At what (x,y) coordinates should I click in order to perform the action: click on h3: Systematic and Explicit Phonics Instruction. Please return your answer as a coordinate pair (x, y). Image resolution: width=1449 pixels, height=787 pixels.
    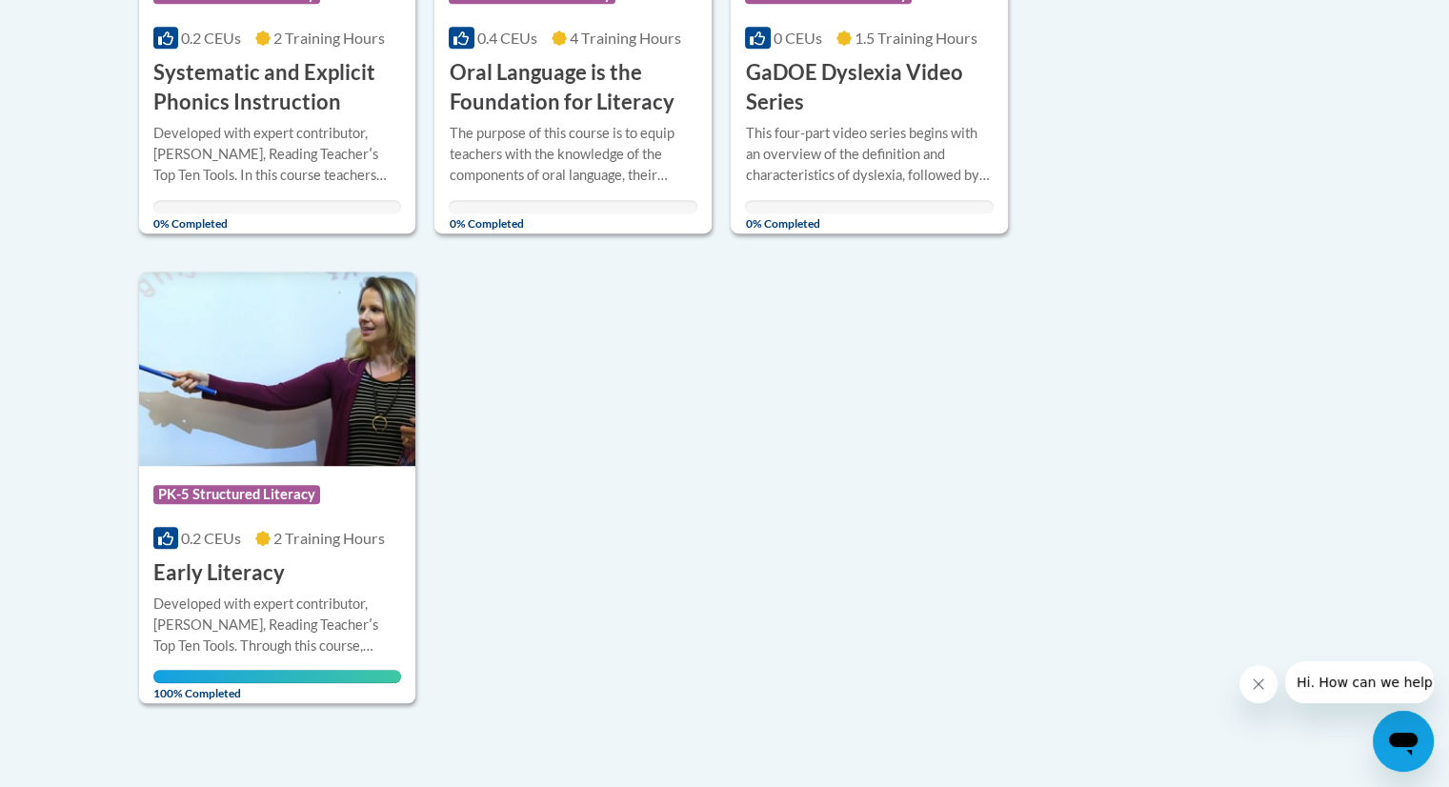
    Looking at the image, I should click on (277, 88).